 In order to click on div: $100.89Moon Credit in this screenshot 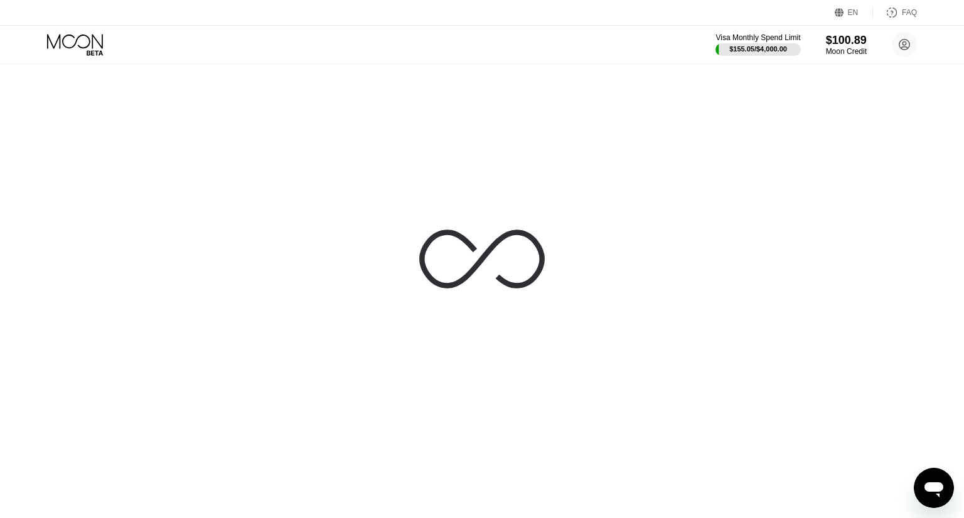, I will do `click(846, 45)`.